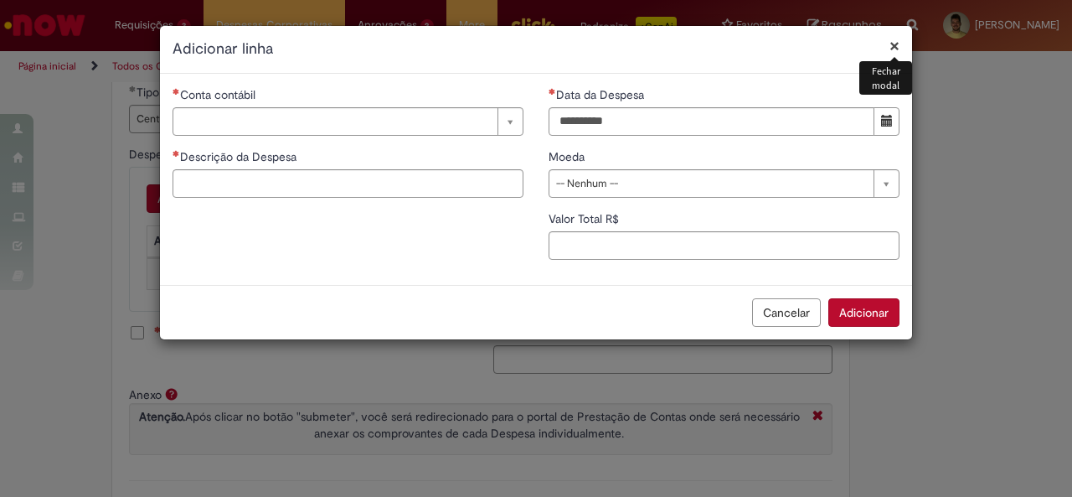  I want to click on a: Limpar campo Conta contábil, so click(348, 121).